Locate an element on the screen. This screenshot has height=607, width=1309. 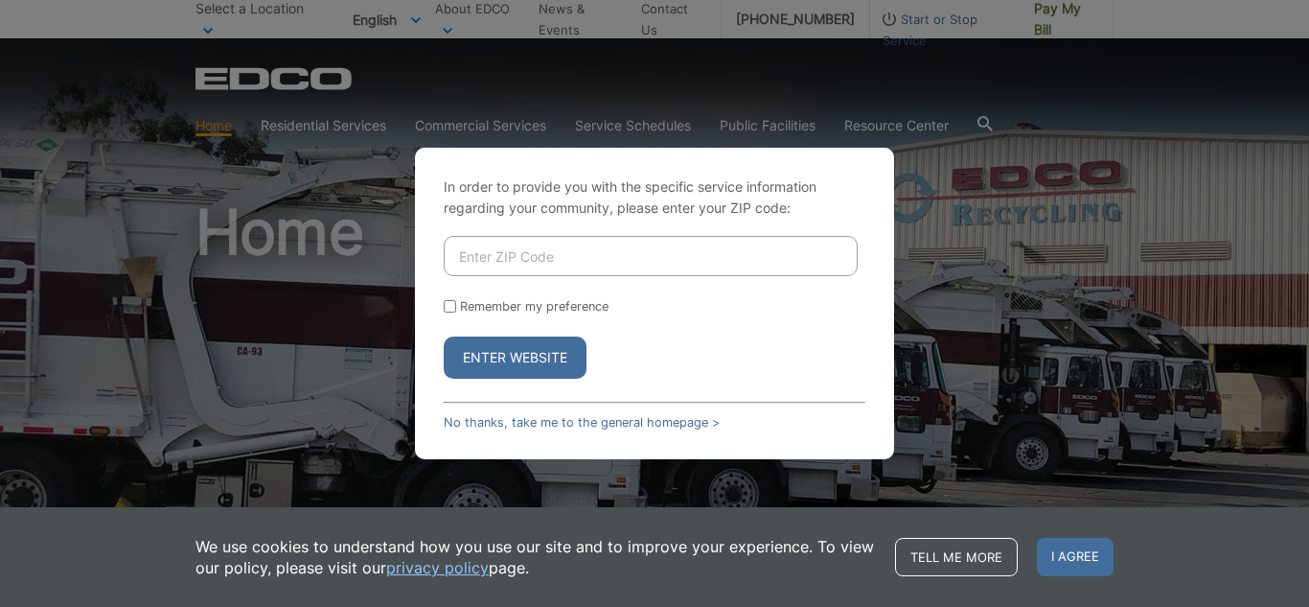
input: Enter ZIP Code is located at coordinates (651, 256).